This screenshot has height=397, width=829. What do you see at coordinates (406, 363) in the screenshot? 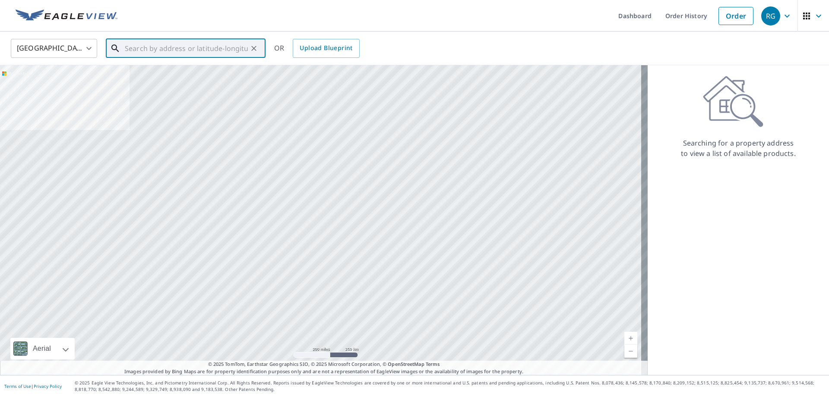
I see `a: OpenStreetMap` at bounding box center [406, 363].